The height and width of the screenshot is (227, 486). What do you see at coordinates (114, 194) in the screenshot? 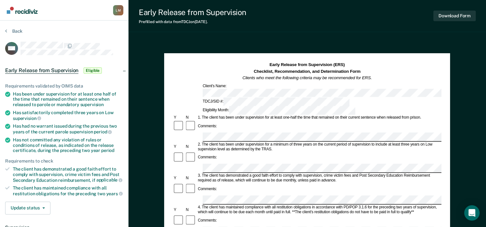
I see `span: years` at bounding box center [114, 194].